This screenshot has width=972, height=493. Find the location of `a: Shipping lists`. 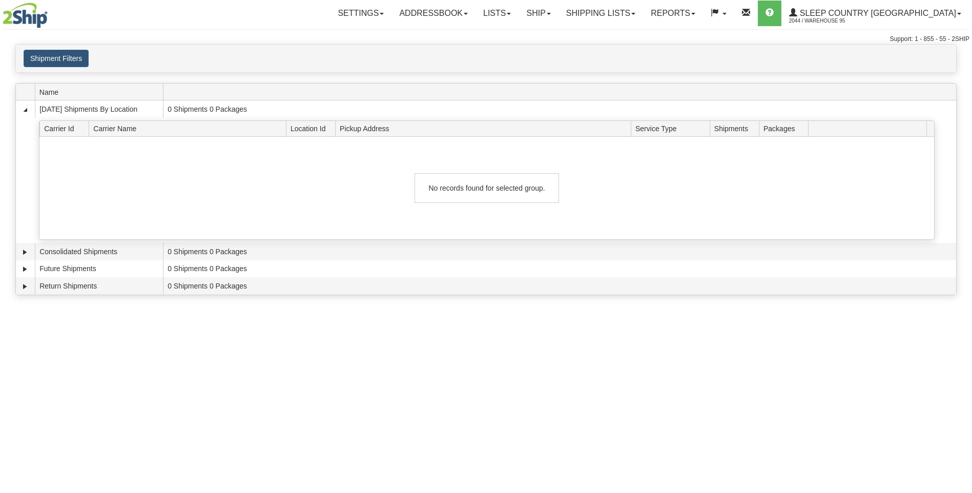

a: Shipping lists is located at coordinates (600, 13).